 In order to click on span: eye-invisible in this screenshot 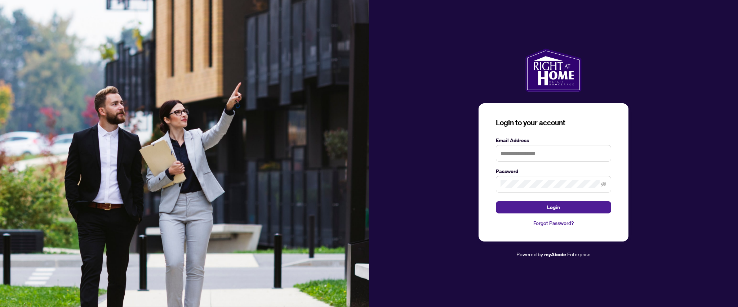, I will do `click(603, 184)`.